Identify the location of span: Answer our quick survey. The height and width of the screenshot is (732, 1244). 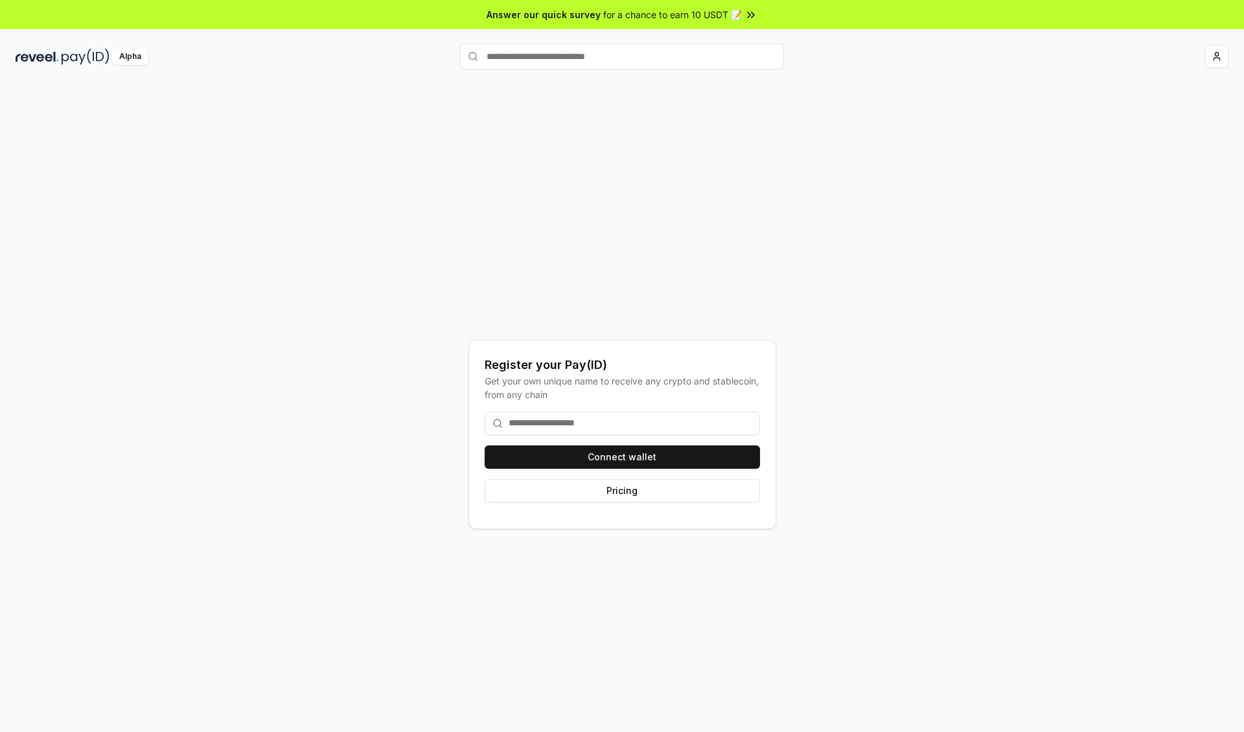
(544, 14).